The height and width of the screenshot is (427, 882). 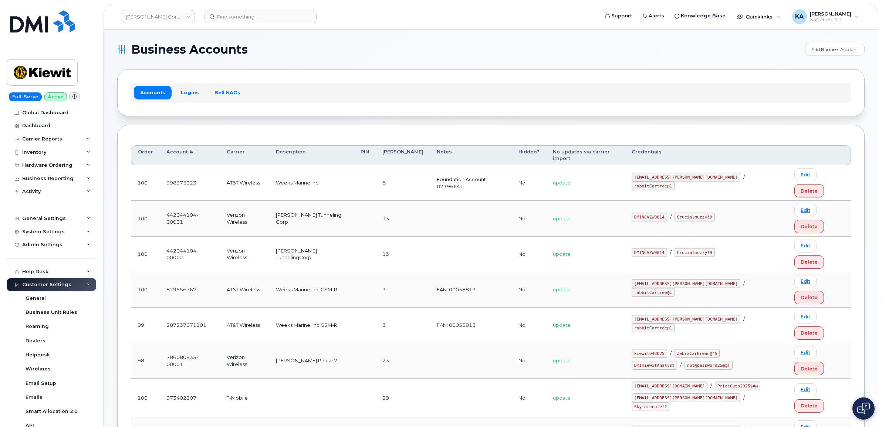 I want to click on a: Logins, so click(x=190, y=92).